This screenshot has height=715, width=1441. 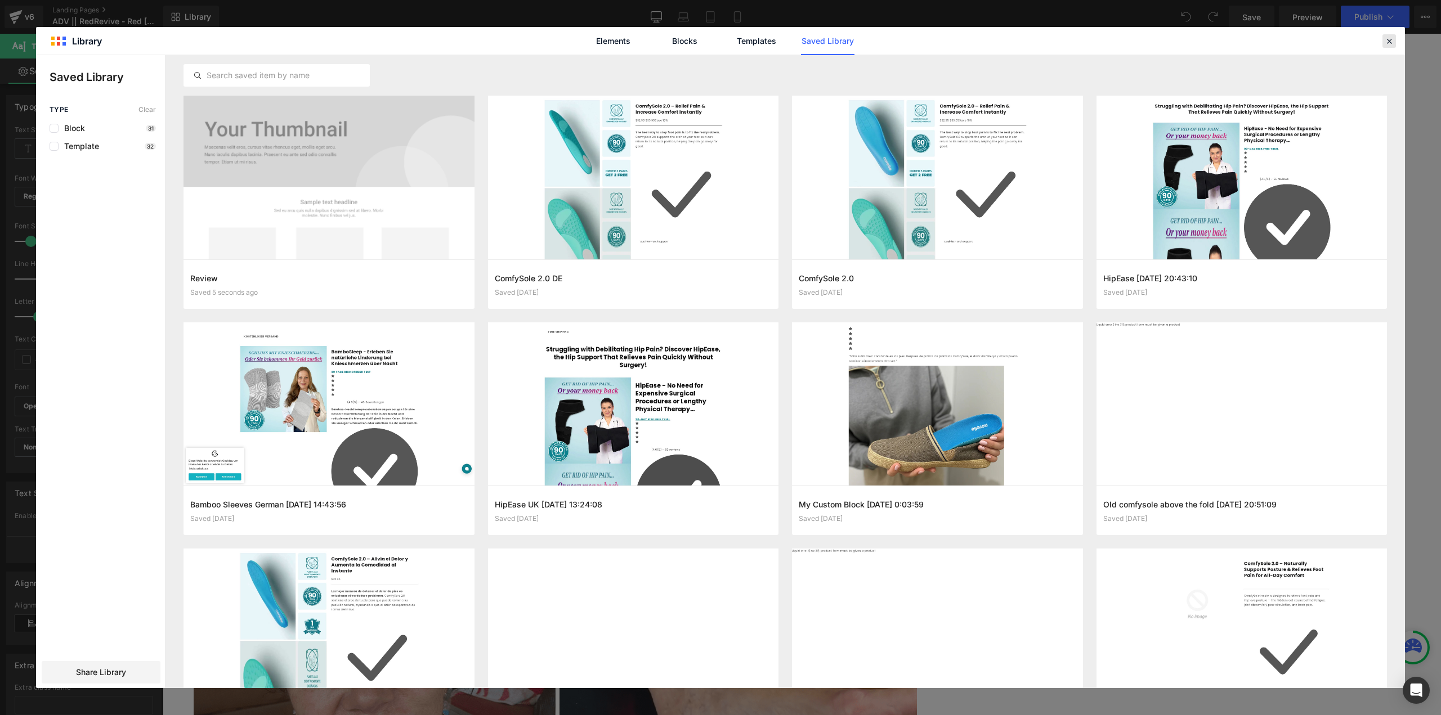 What do you see at coordinates (633, 278) in the screenshot?
I see `h3: ComfySole 2.0 DE` at bounding box center [633, 278].